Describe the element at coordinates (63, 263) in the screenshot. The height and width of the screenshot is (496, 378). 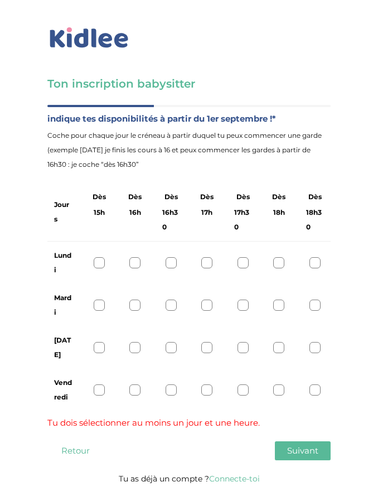
I see `label: Lundi` at that location.